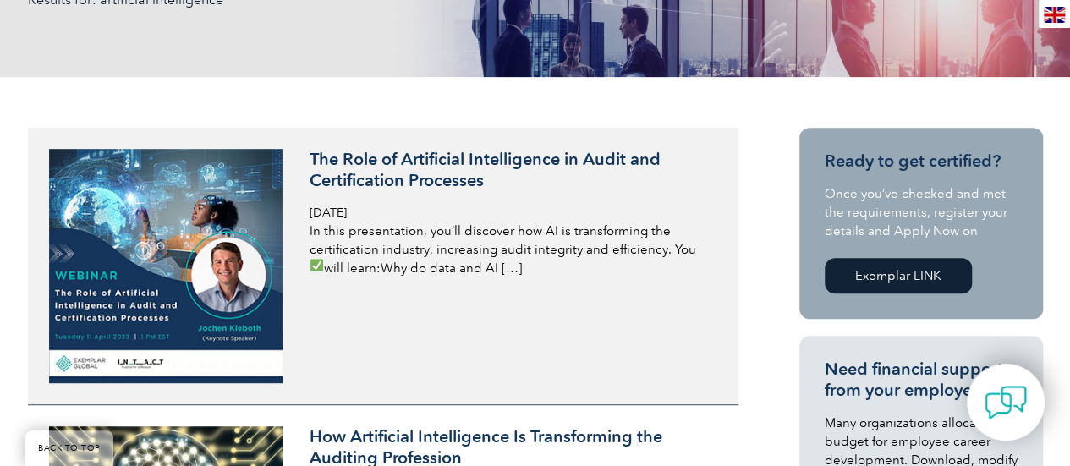 The image size is (1070, 466). I want to click on a: BACK TO TOP, so click(69, 448).